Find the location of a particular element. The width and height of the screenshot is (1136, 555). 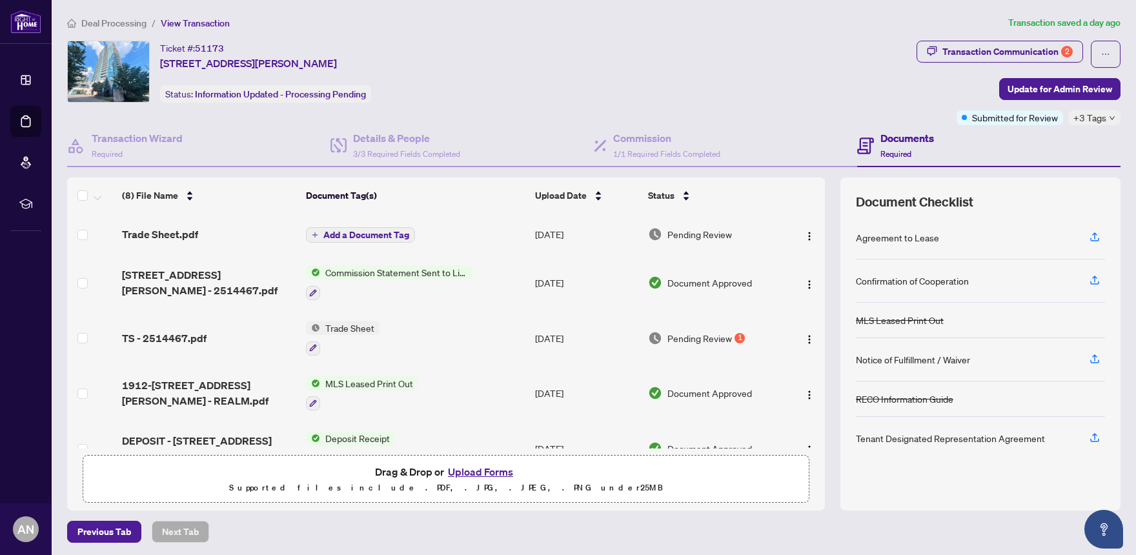

th: Status is located at coordinates (714, 196).